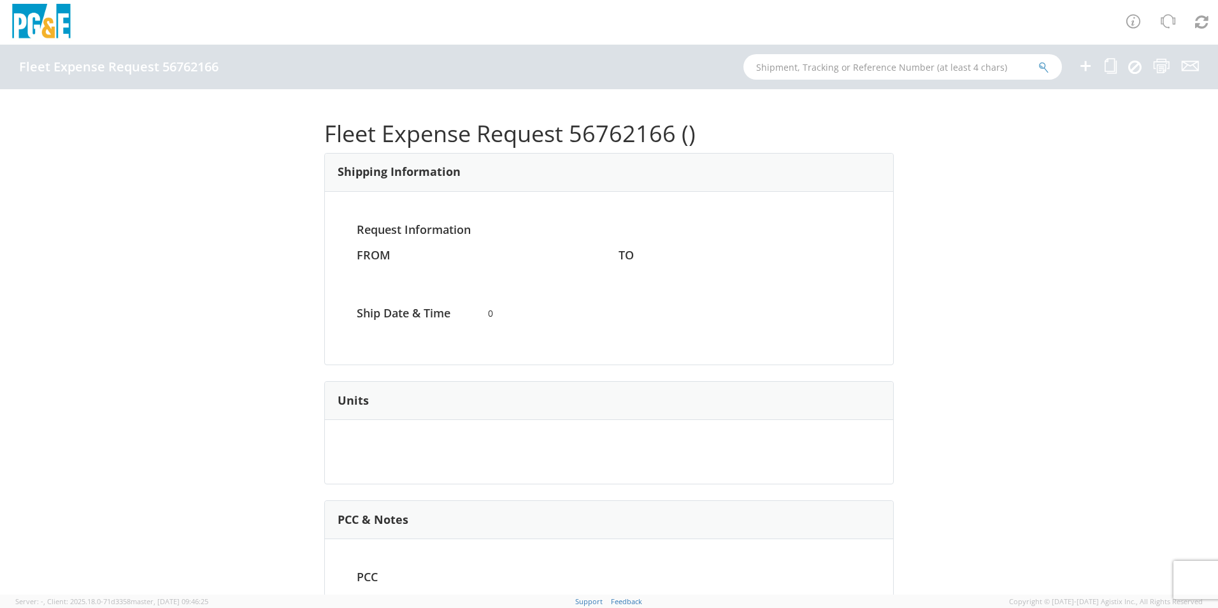  What do you see at coordinates (30, 601) in the screenshot?
I see `span: Server: -` at bounding box center [30, 601].